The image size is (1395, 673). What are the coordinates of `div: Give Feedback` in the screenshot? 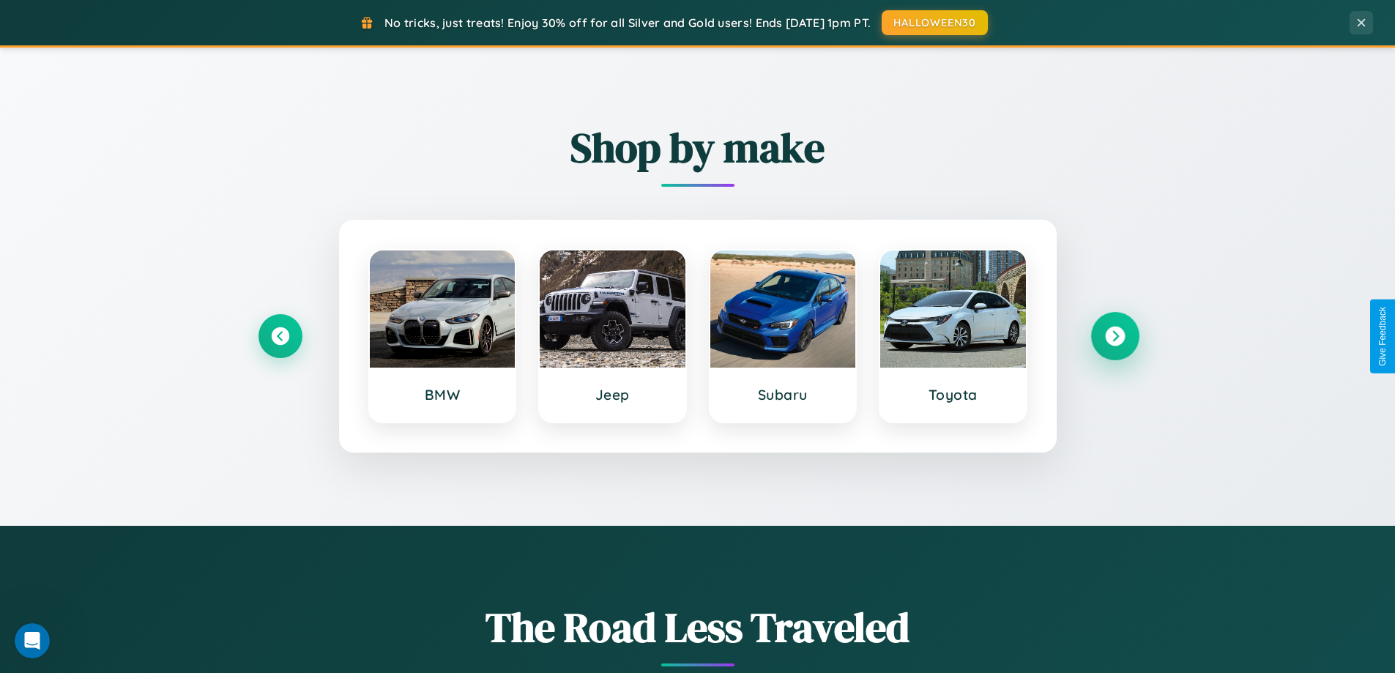 It's located at (1382, 336).